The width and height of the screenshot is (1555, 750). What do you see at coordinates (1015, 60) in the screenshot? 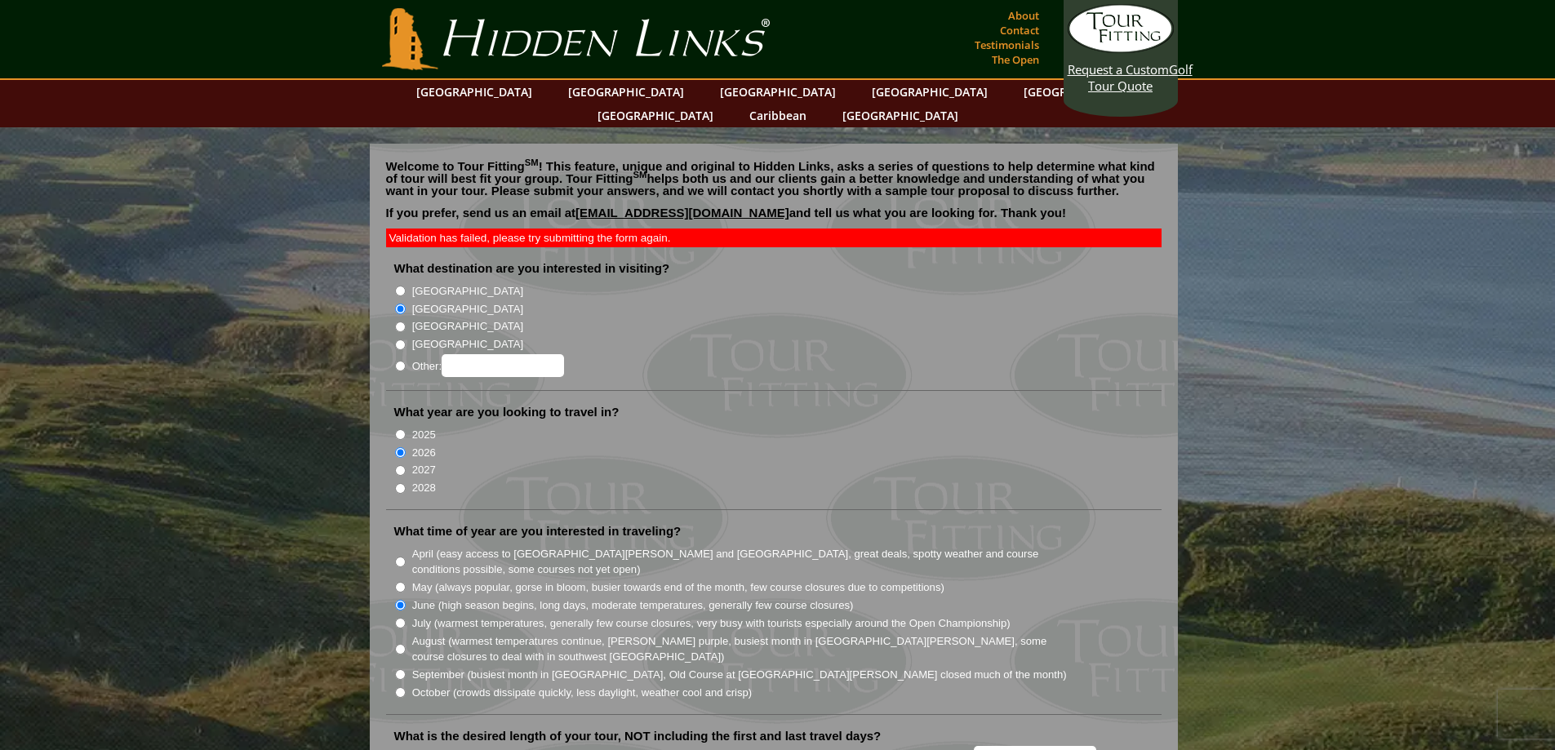
I see `a: The Open` at bounding box center [1015, 60].